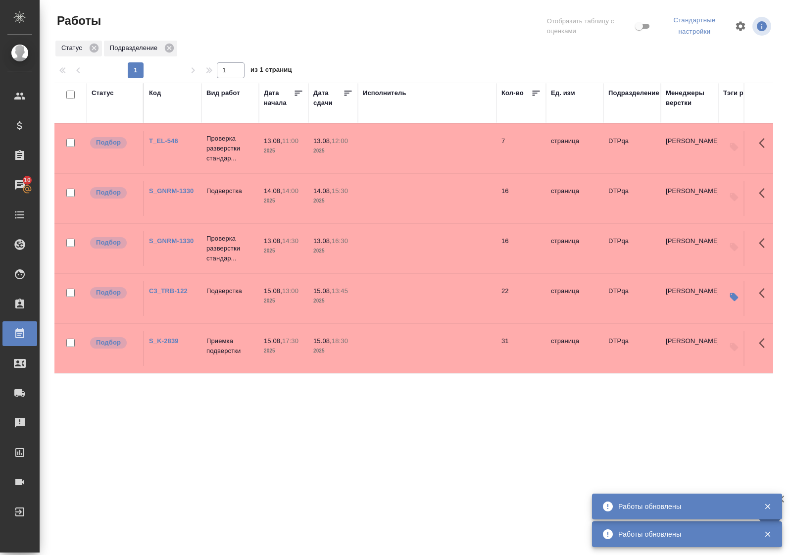 This screenshot has height=555, width=792. Describe the element at coordinates (290, 141) in the screenshot. I see `p: 11:00` at that location.